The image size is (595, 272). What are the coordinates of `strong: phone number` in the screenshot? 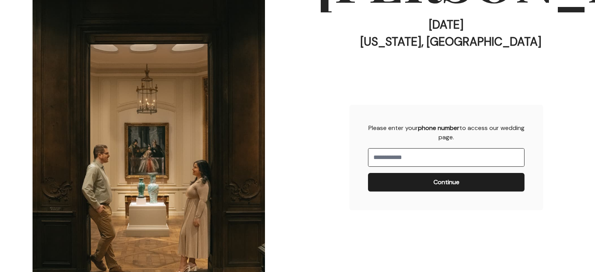 It's located at (439, 128).